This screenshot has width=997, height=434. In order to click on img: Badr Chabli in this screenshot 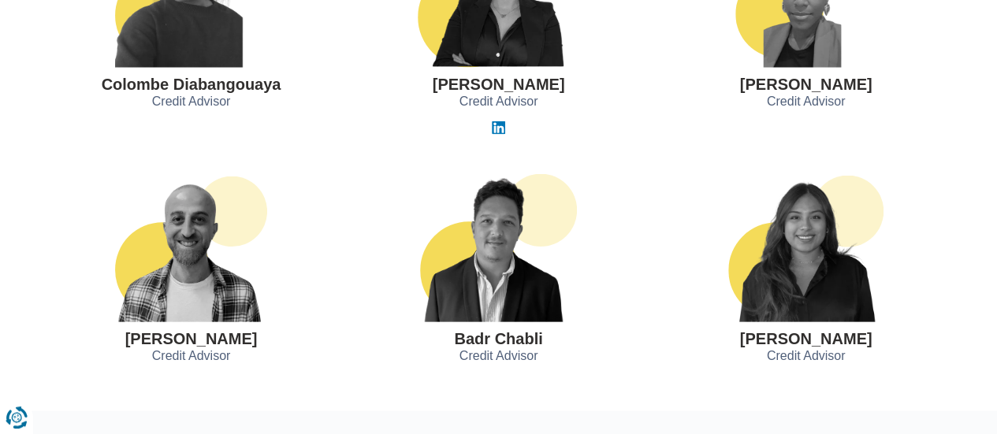, I will do `click(499, 248)`.